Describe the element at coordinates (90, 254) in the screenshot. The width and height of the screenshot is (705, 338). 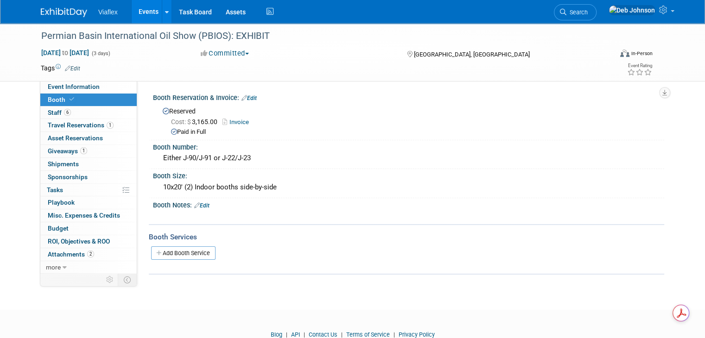
I see `span: 2` at that location.